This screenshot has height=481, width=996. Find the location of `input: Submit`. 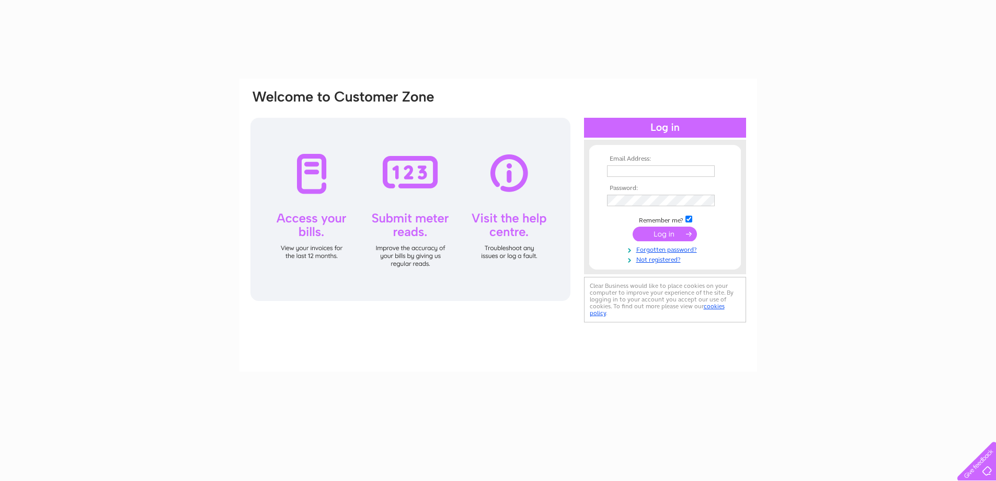

input: Submit is located at coordinates (665, 234).